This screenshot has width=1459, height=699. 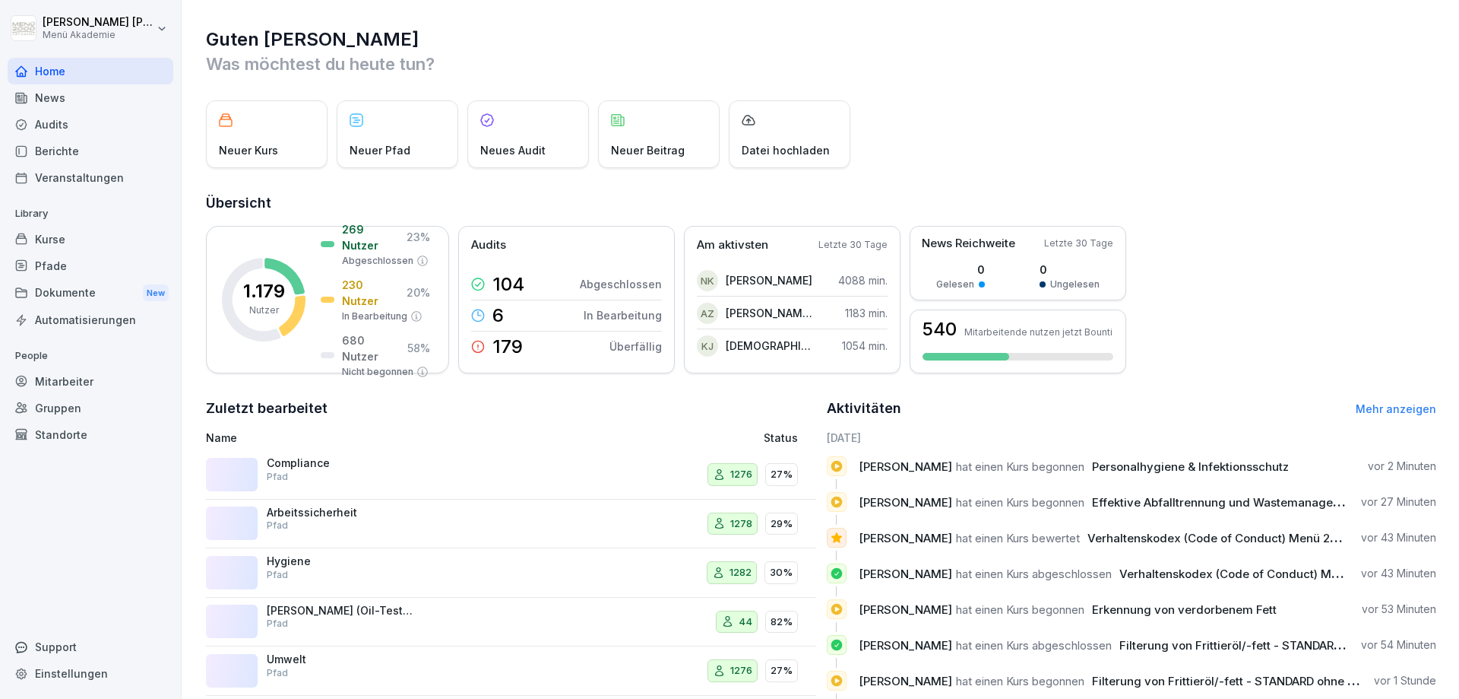 I want to click on p: 269 Nutzer, so click(x=372, y=237).